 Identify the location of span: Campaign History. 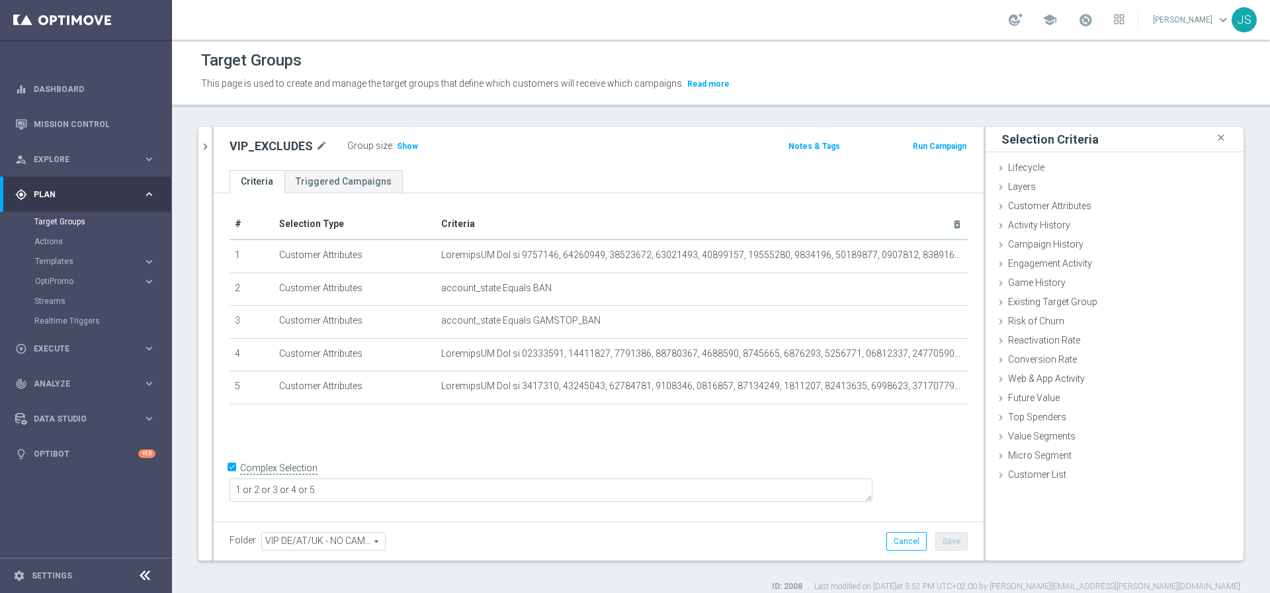
(1046, 244).